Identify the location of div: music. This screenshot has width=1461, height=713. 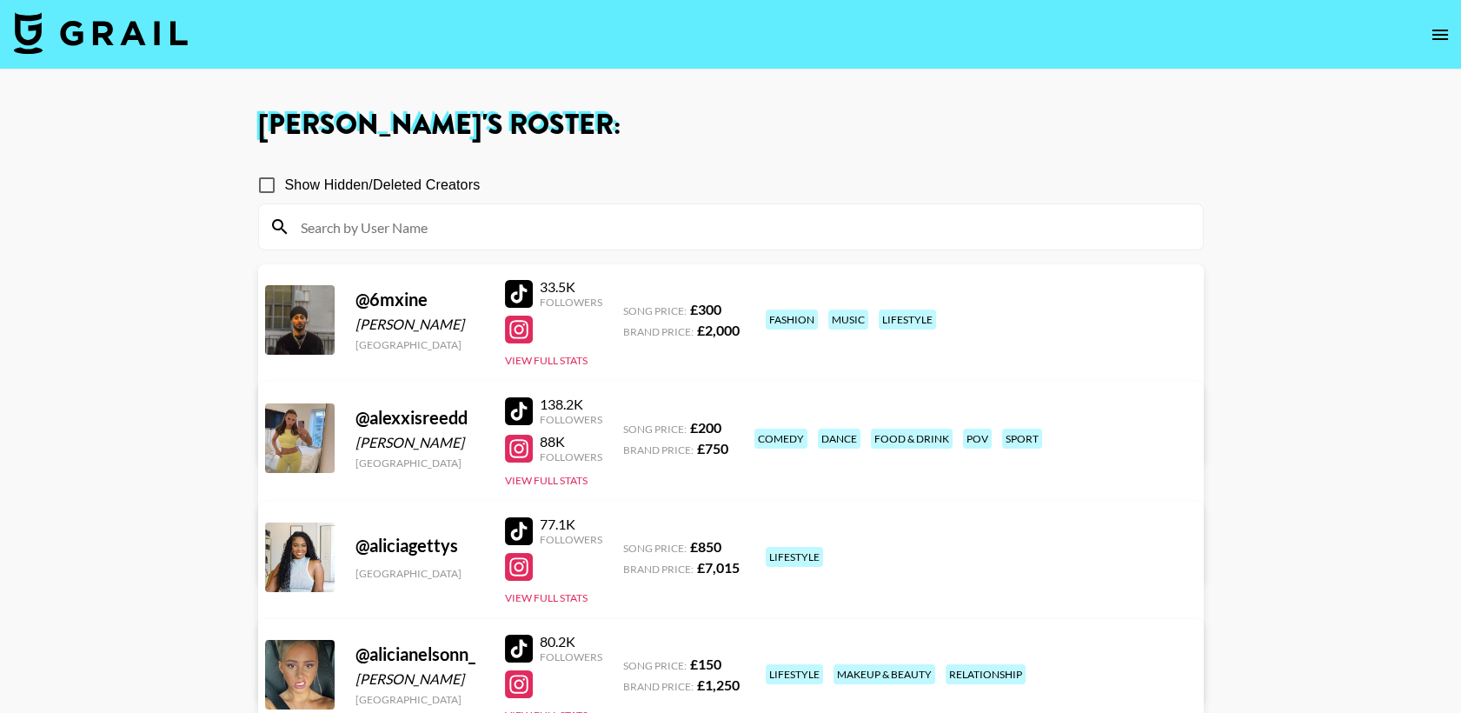
(848, 319).